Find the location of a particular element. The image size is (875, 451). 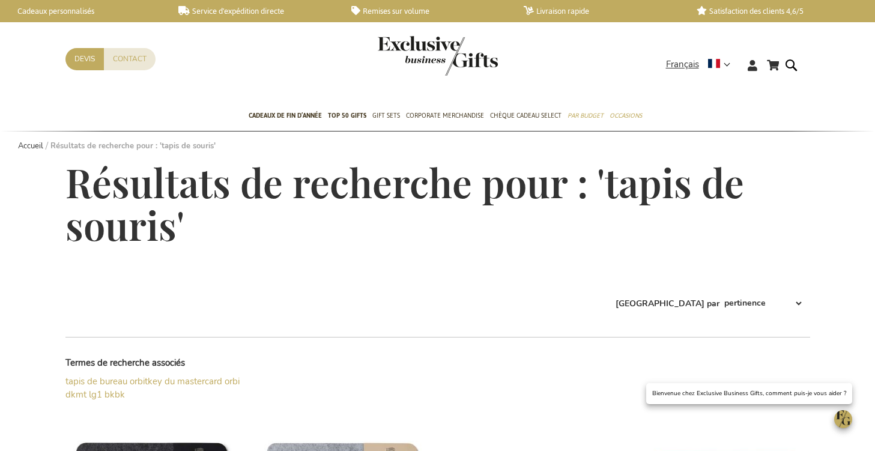

span: Résultats de recherche pour : 'tapis de souris' is located at coordinates (405, 204).